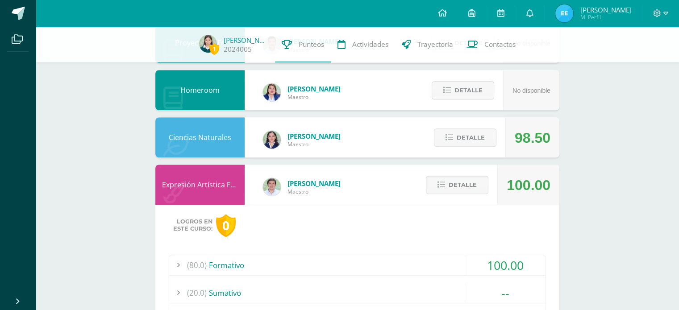 This screenshot has width=679, height=310. What do you see at coordinates (200, 185) in the screenshot?
I see `div: Expresión Artística FORMACIÓN MUSICAL` at bounding box center [200, 185].